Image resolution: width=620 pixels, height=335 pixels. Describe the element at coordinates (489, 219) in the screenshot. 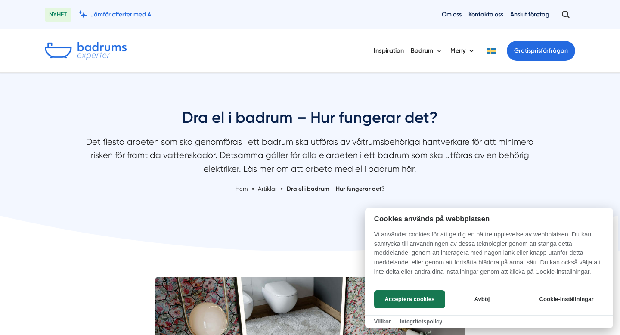

I see `h2: Cookies används på webbplatsen` at that location.